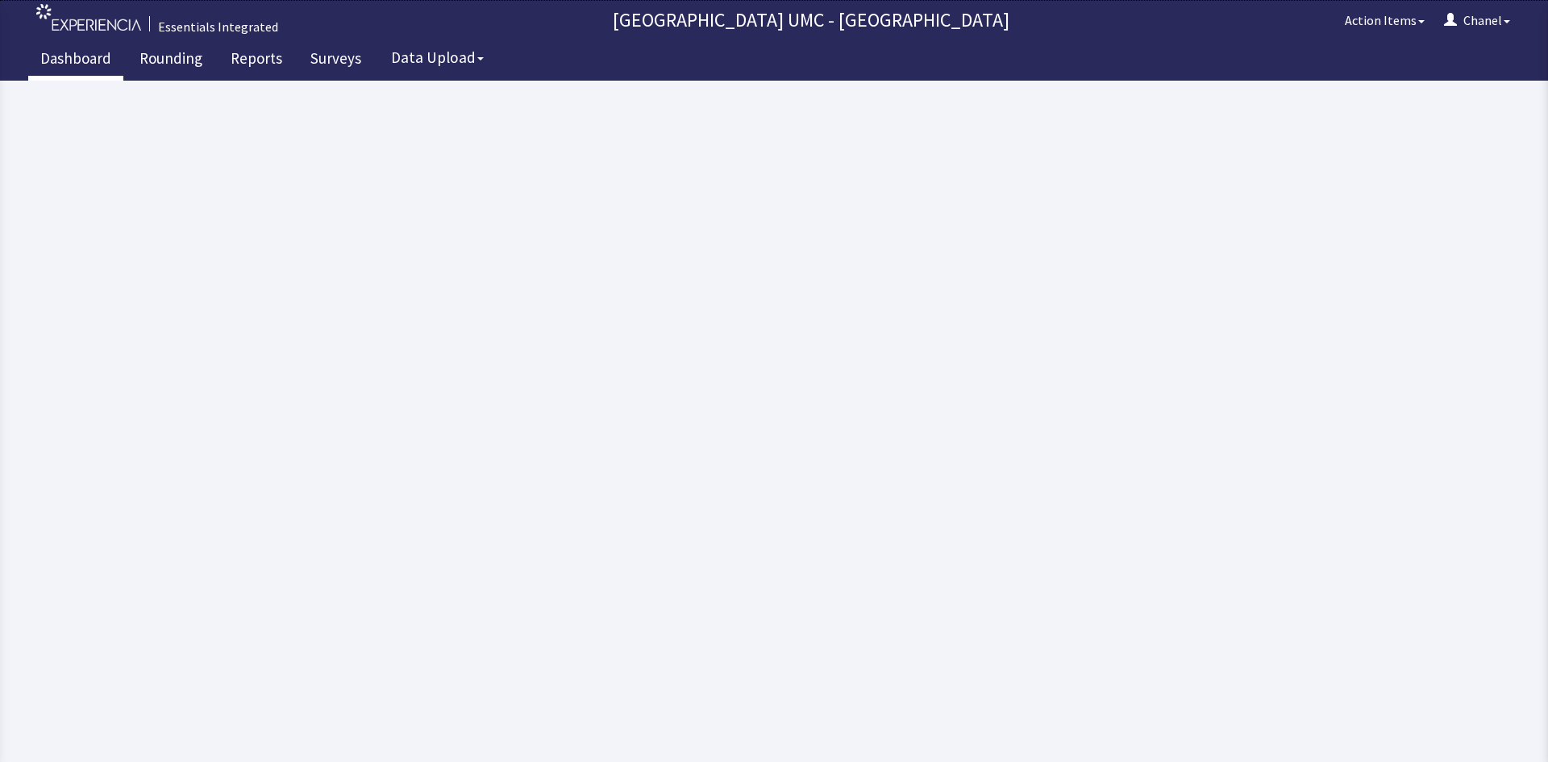  What do you see at coordinates (1385, 20) in the screenshot?
I see `button: Action Items` at bounding box center [1385, 20].